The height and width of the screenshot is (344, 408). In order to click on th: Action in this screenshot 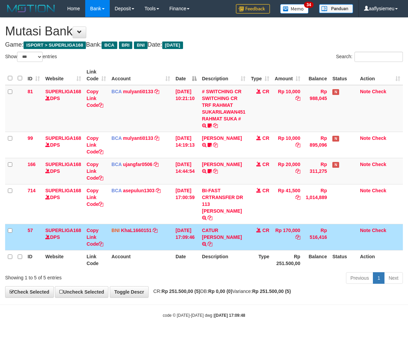, I will do `click(380, 260)`.